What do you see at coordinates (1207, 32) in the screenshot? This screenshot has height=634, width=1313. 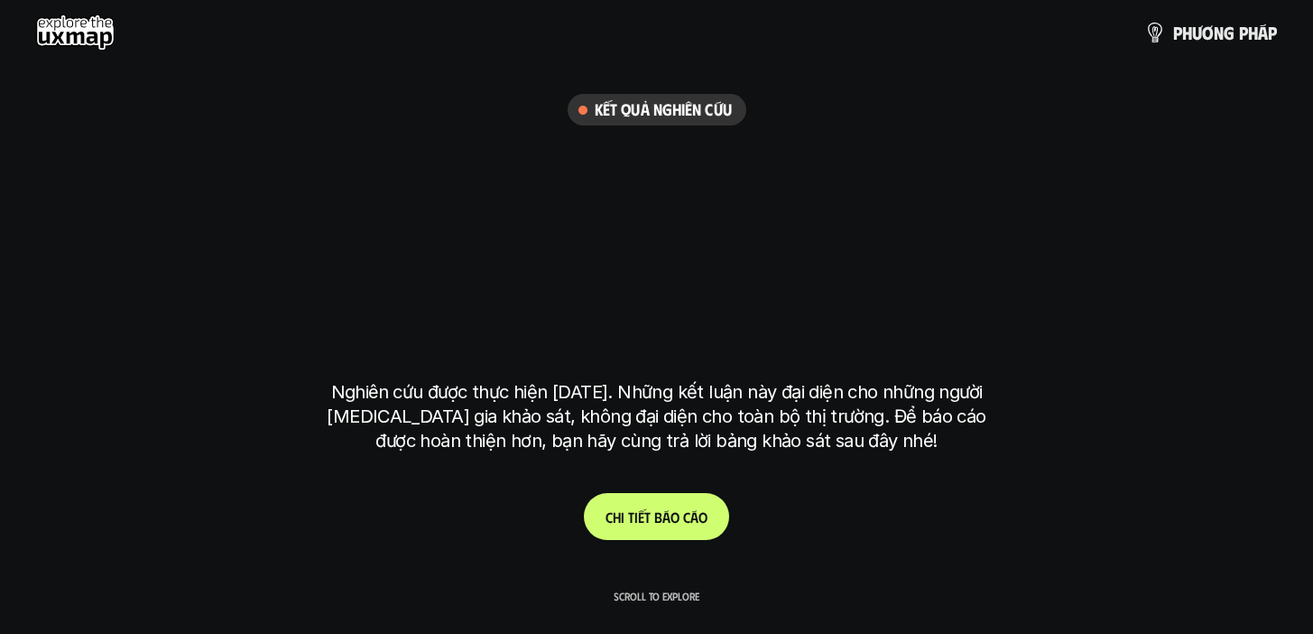 I see `span: ơ` at bounding box center [1207, 32].